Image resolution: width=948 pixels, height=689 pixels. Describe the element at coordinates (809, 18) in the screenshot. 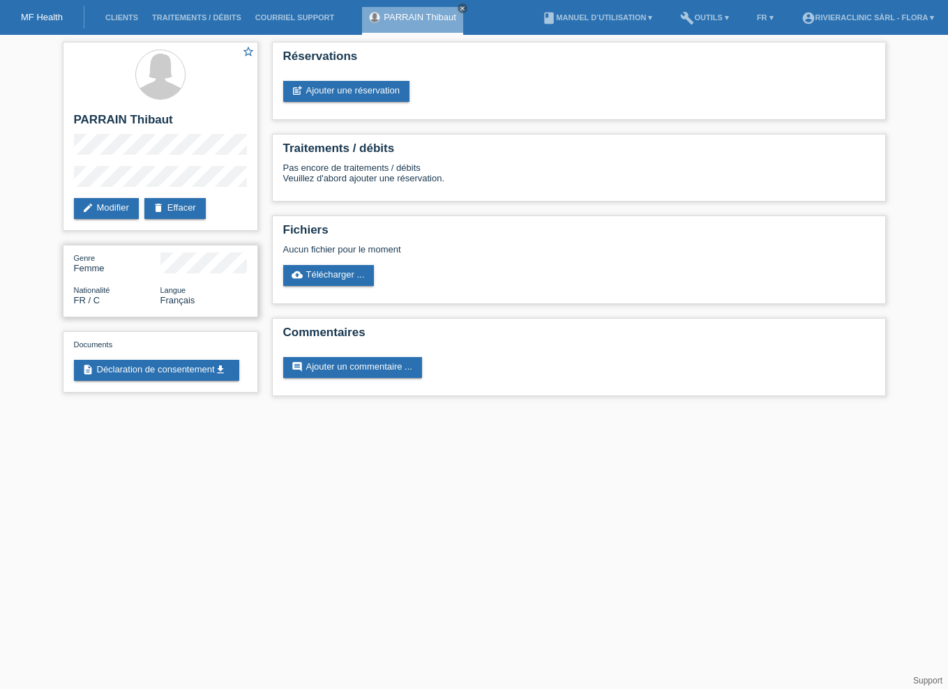

I see `i: account_circle` at that location.